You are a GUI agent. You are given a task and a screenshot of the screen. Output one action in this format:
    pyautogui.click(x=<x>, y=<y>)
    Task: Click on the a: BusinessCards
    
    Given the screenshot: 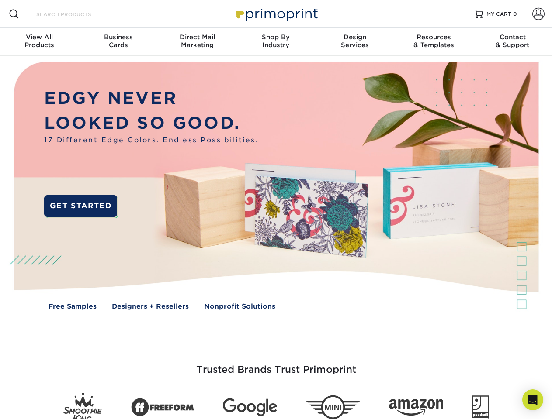 What is the action you would take?
    pyautogui.click(x=118, y=42)
    